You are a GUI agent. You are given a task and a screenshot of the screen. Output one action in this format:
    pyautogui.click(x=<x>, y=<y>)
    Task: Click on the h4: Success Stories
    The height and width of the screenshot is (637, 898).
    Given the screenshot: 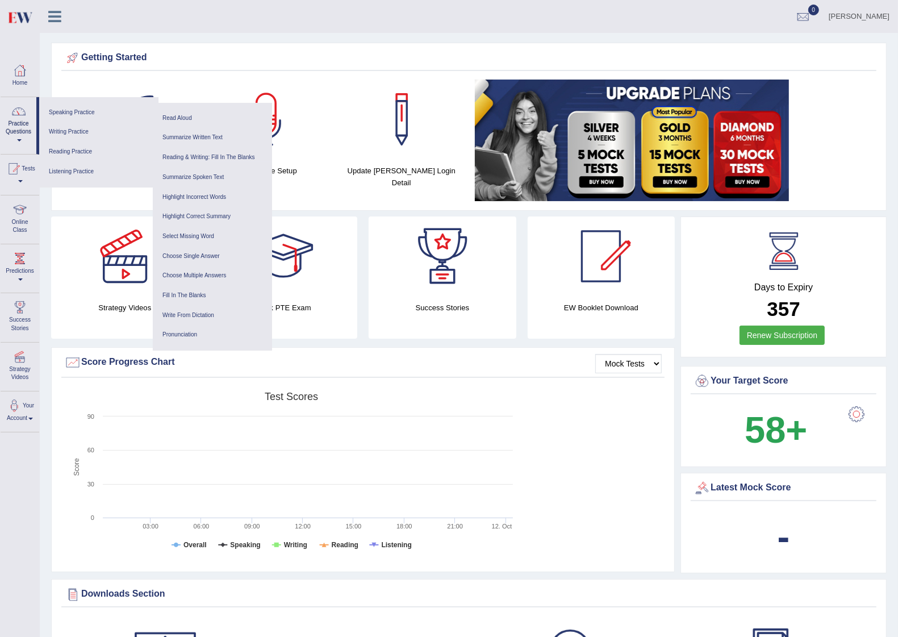 What is the action you would take?
    pyautogui.click(x=442, y=307)
    